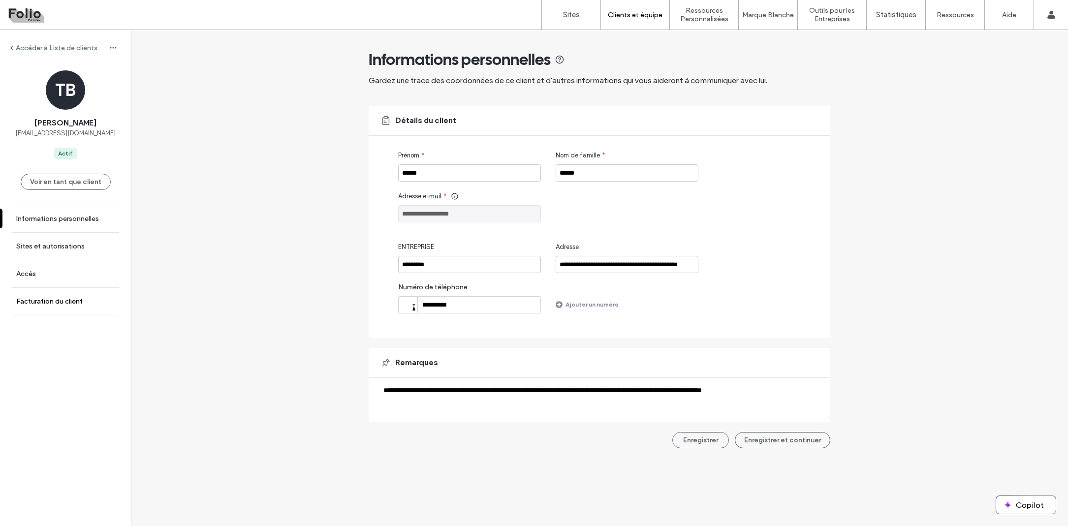 Image resolution: width=1068 pixels, height=526 pixels. Describe the element at coordinates (58, 219) in the screenshot. I see `label: Informations personnelles` at that location.